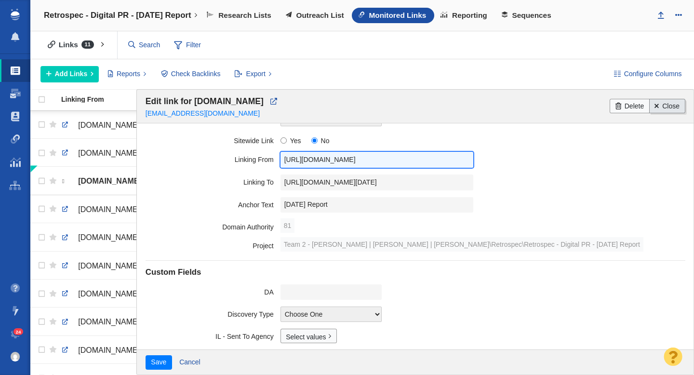  What do you see at coordinates (393, 15) in the screenshot?
I see `a: Monitored Links` at bounding box center [393, 15].